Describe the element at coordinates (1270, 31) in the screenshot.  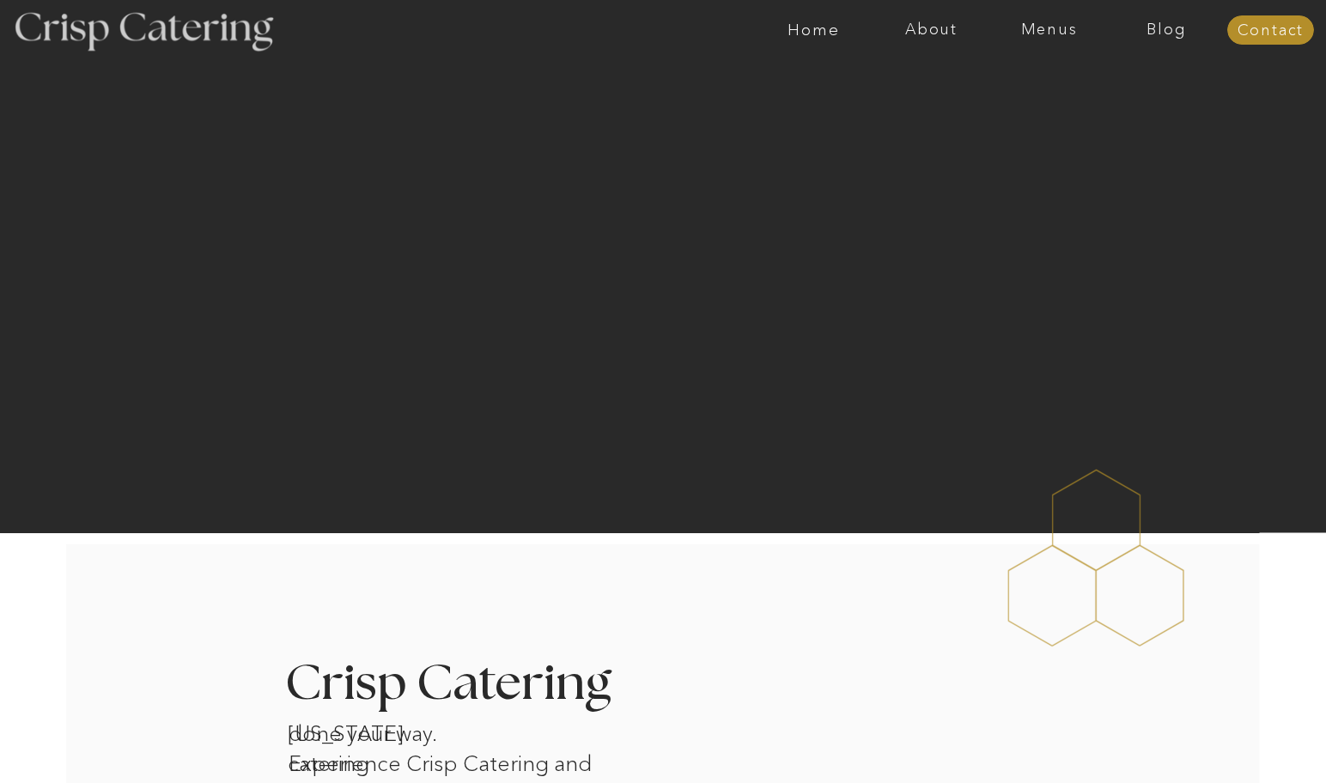
I see `a: Contact` at that location.